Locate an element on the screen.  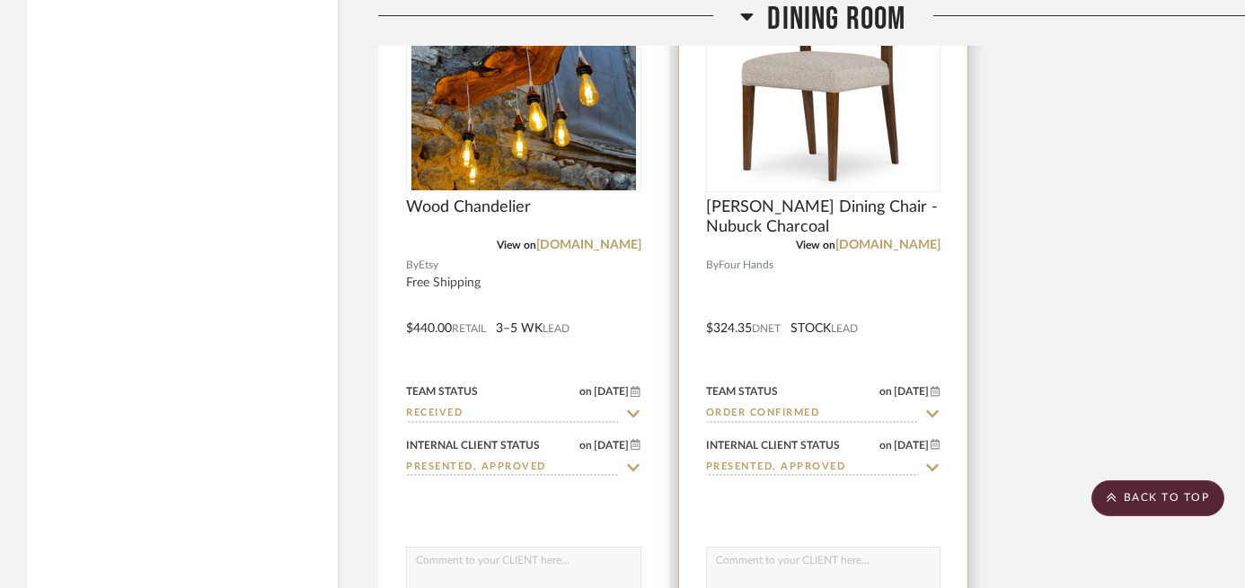
scroll-to-top-button: BACK TO TOP is located at coordinates (1158, 499).